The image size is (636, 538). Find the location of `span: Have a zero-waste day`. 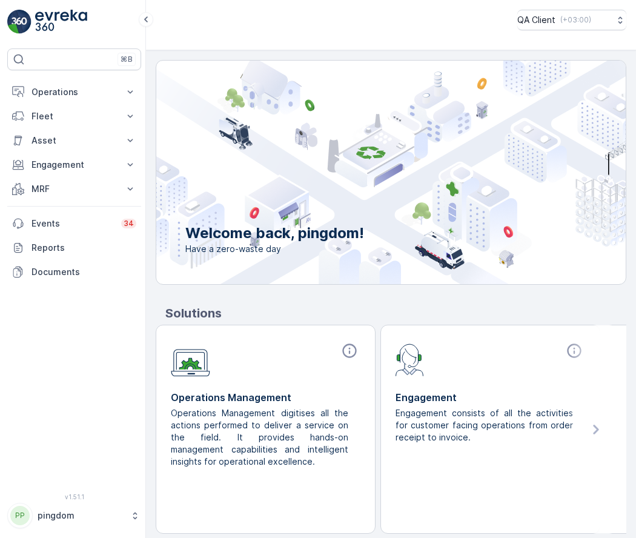

span: Have a zero-waste day is located at coordinates (274, 249).